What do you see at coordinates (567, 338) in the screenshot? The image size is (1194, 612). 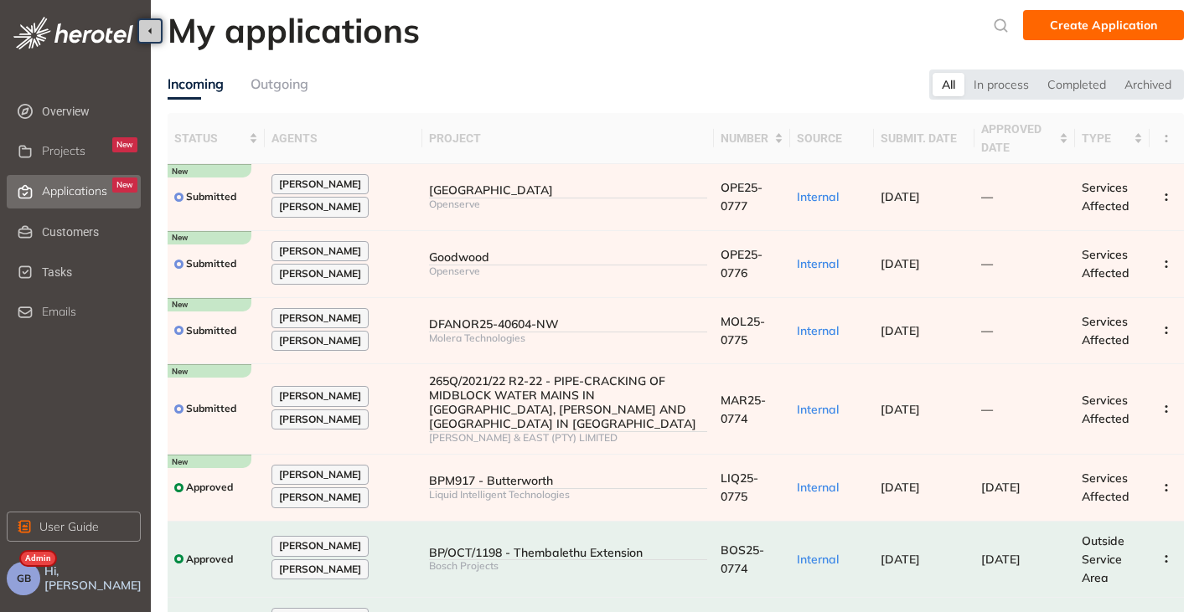 I see `div: Molera Technologies` at bounding box center [567, 338].